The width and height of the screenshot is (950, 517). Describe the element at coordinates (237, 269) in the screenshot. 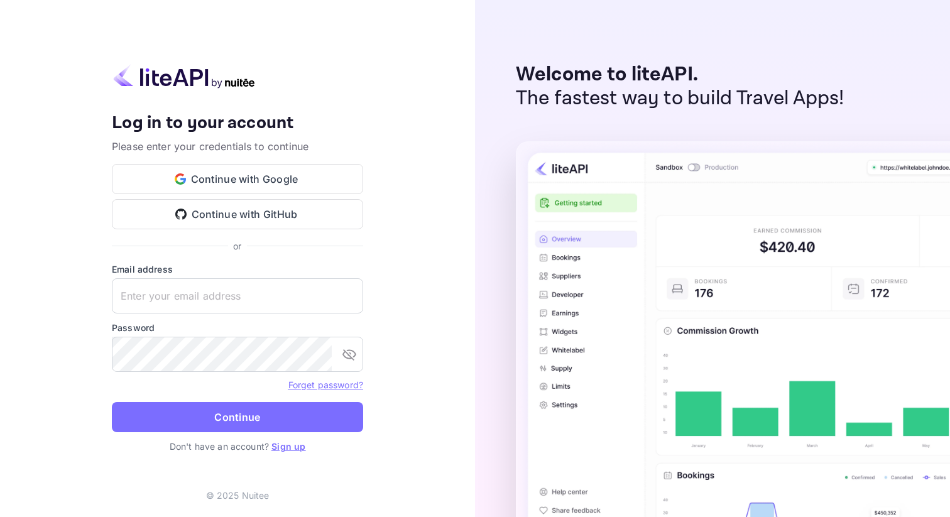

I see `label: Email address` at that location.